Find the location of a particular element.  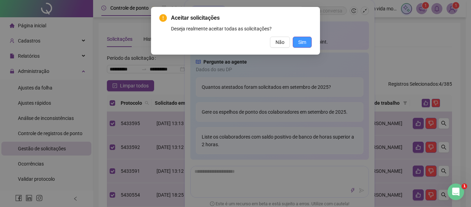

button: Não is located at coordinates (280, 42).